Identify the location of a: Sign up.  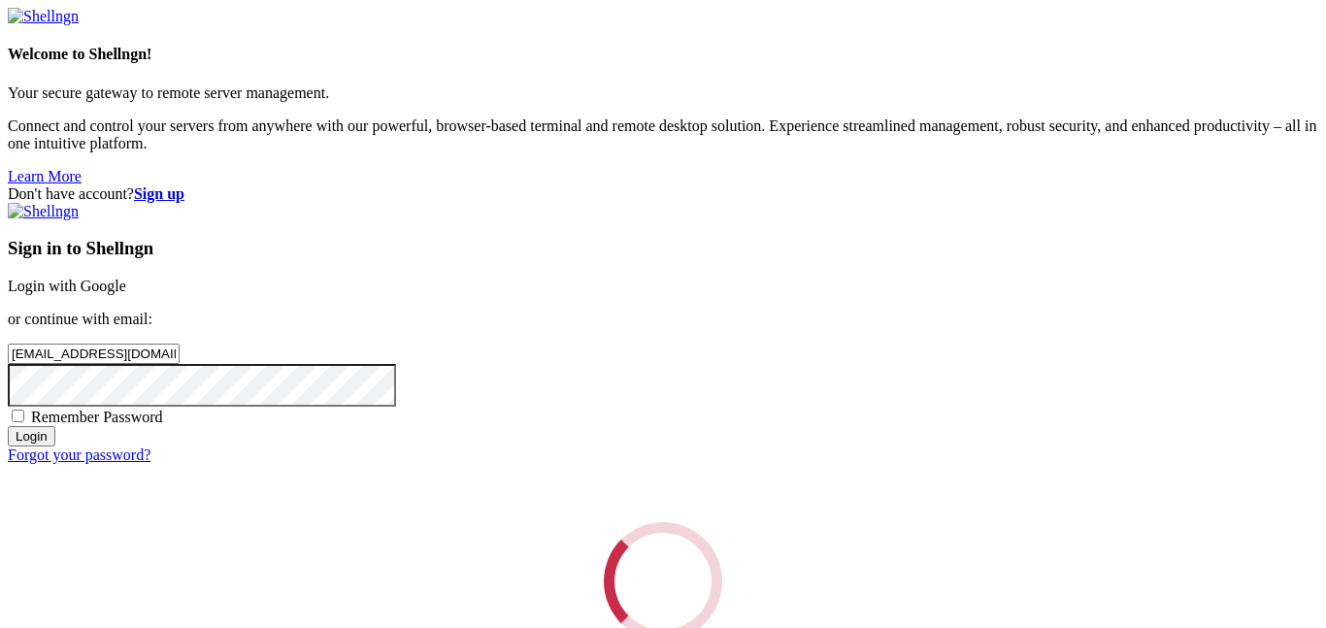
(159, 193).